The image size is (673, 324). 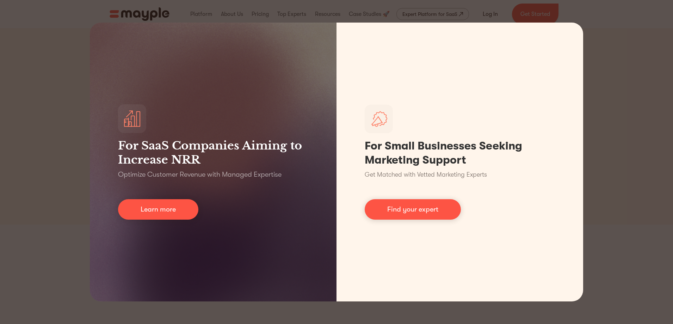 I want to click on h1: For Small Businesses Seeking Marketing Support, so click(x=460, y=153).